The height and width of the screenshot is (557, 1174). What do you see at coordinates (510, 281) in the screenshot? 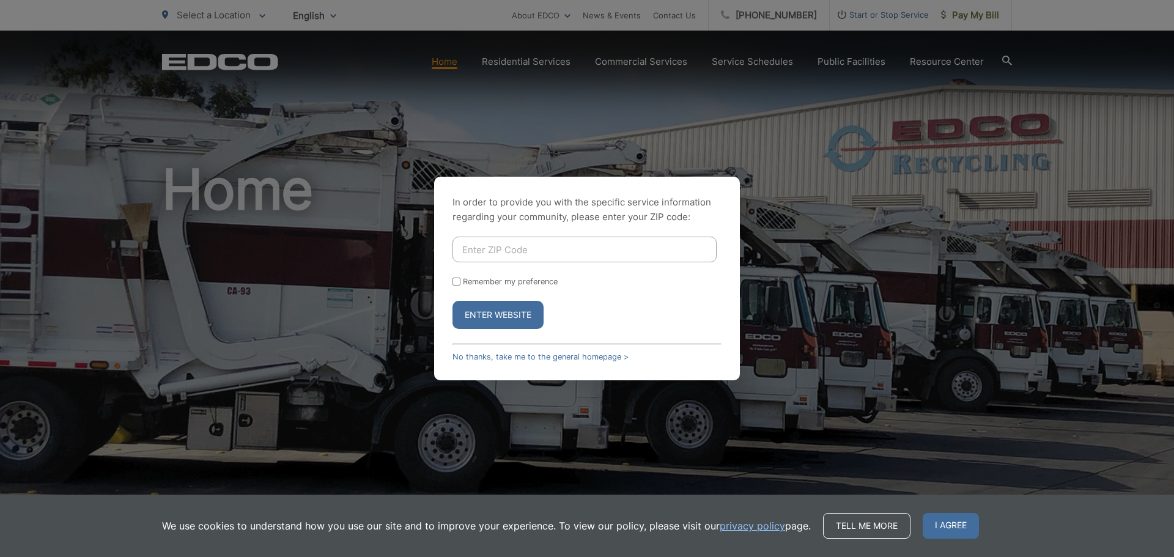
I see `label: Remember my preference` at bounding box center [510, 281].